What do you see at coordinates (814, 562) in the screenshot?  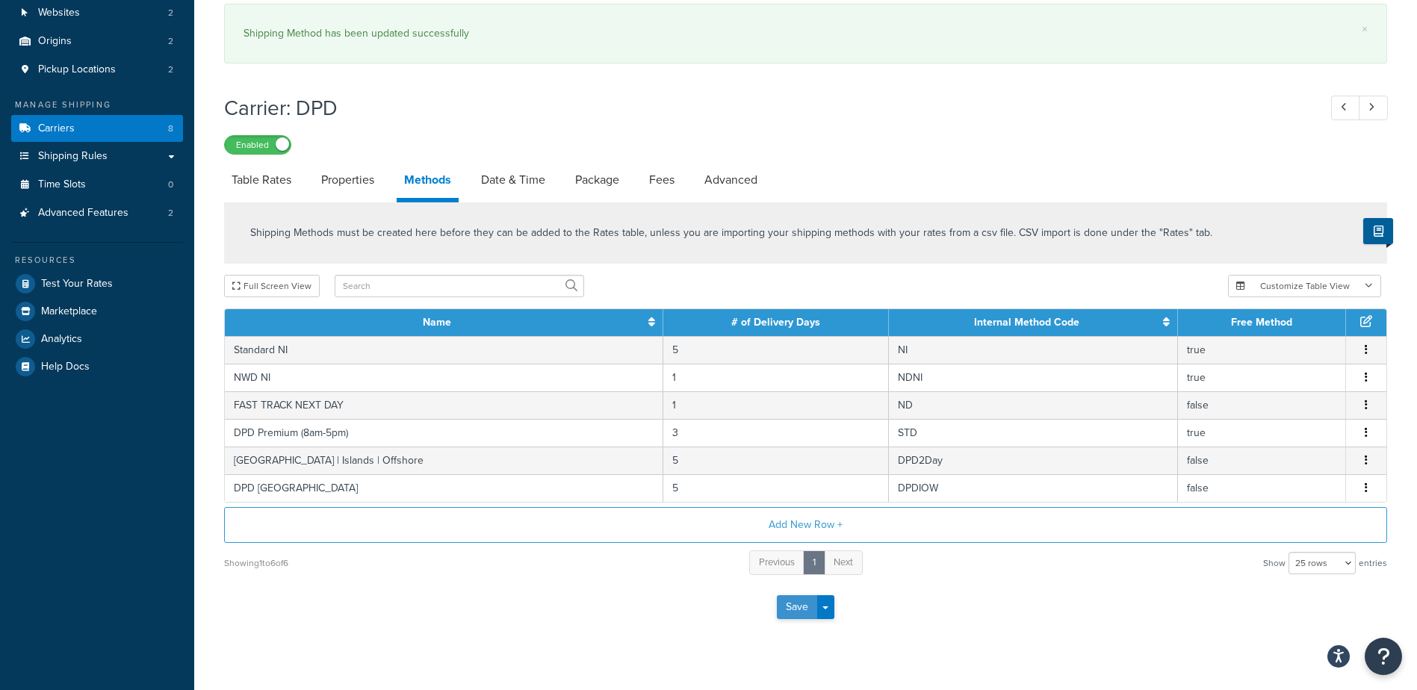 I see `a: 1` at bounding box center [814, 562].